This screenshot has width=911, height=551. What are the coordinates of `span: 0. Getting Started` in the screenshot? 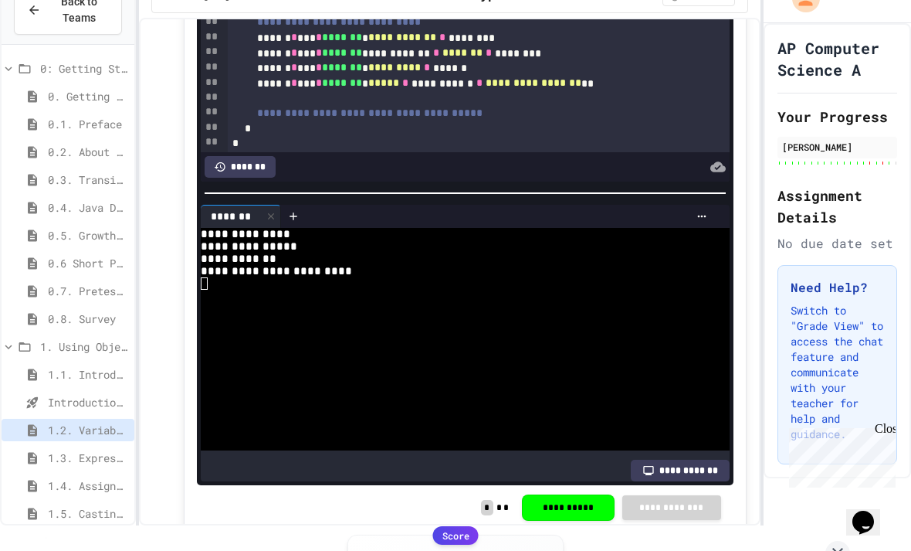 It's located at (88, 96).